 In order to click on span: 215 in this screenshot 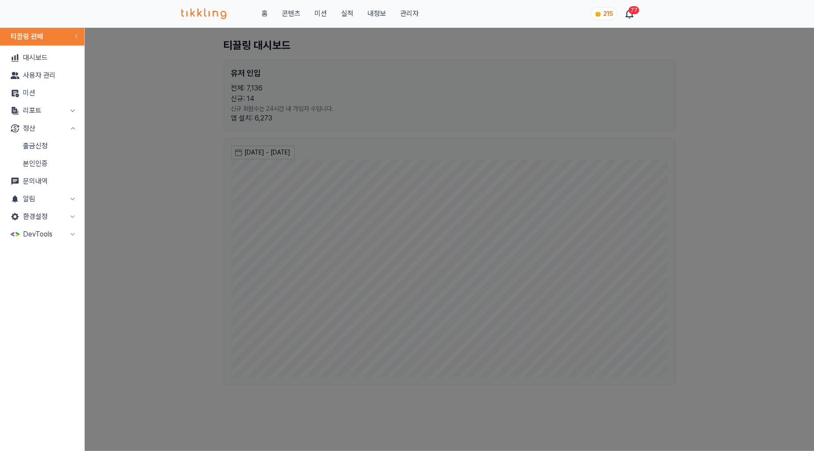, I will do `click(609, 14)`.